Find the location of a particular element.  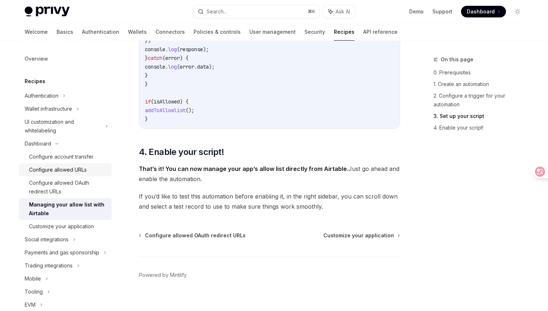

a: Connectors is located at coordinates (170, 32).